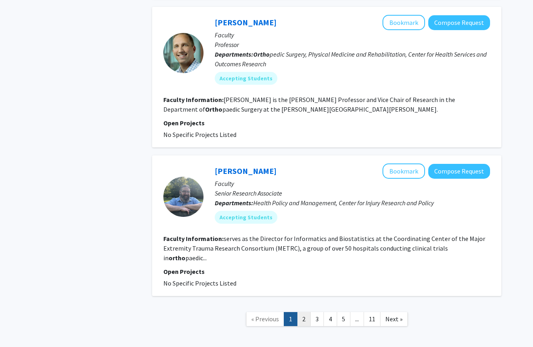  Describe the element at coordinates (352, 193) in the screenshot. I see `p: Senior Research Associate` at that location.